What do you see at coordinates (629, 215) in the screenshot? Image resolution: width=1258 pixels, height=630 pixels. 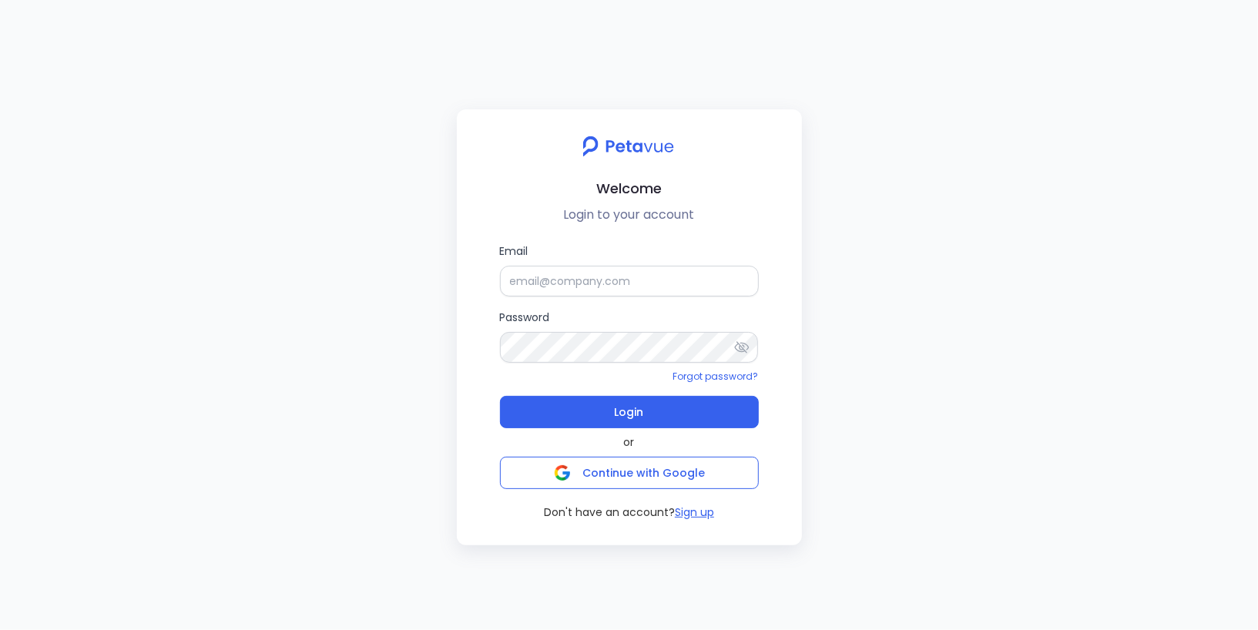 I see `p: Login to your account` at bounding box center [629, 215].